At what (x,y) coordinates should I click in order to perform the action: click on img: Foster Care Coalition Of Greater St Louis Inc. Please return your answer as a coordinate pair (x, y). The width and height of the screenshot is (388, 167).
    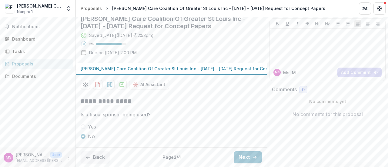
    Looking at the image, I should click on (10, 8).